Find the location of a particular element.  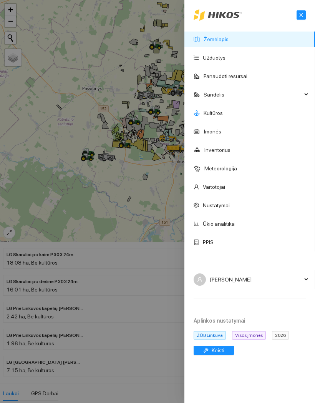

span: user is located at coordinates (200, 279).